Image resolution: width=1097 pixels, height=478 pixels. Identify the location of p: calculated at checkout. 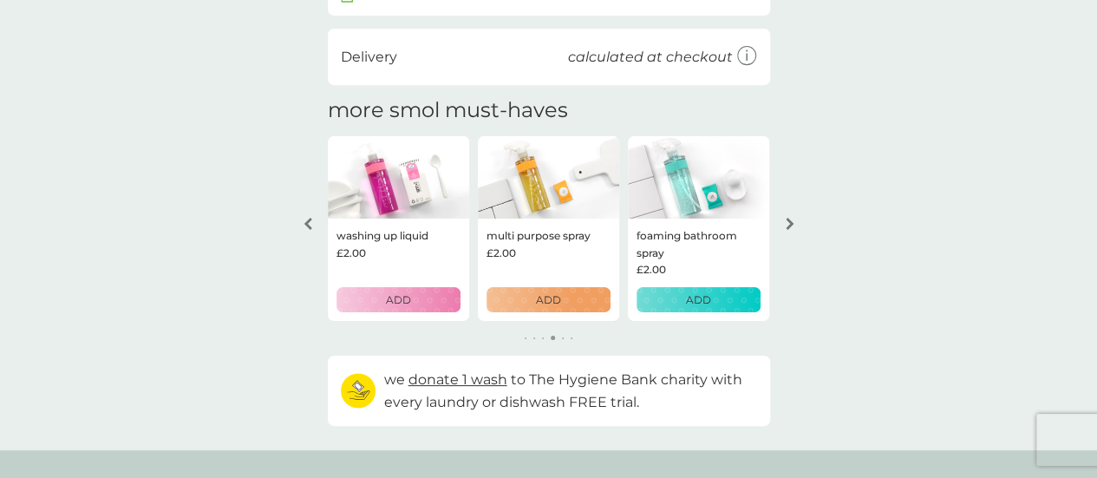
(650, 57).